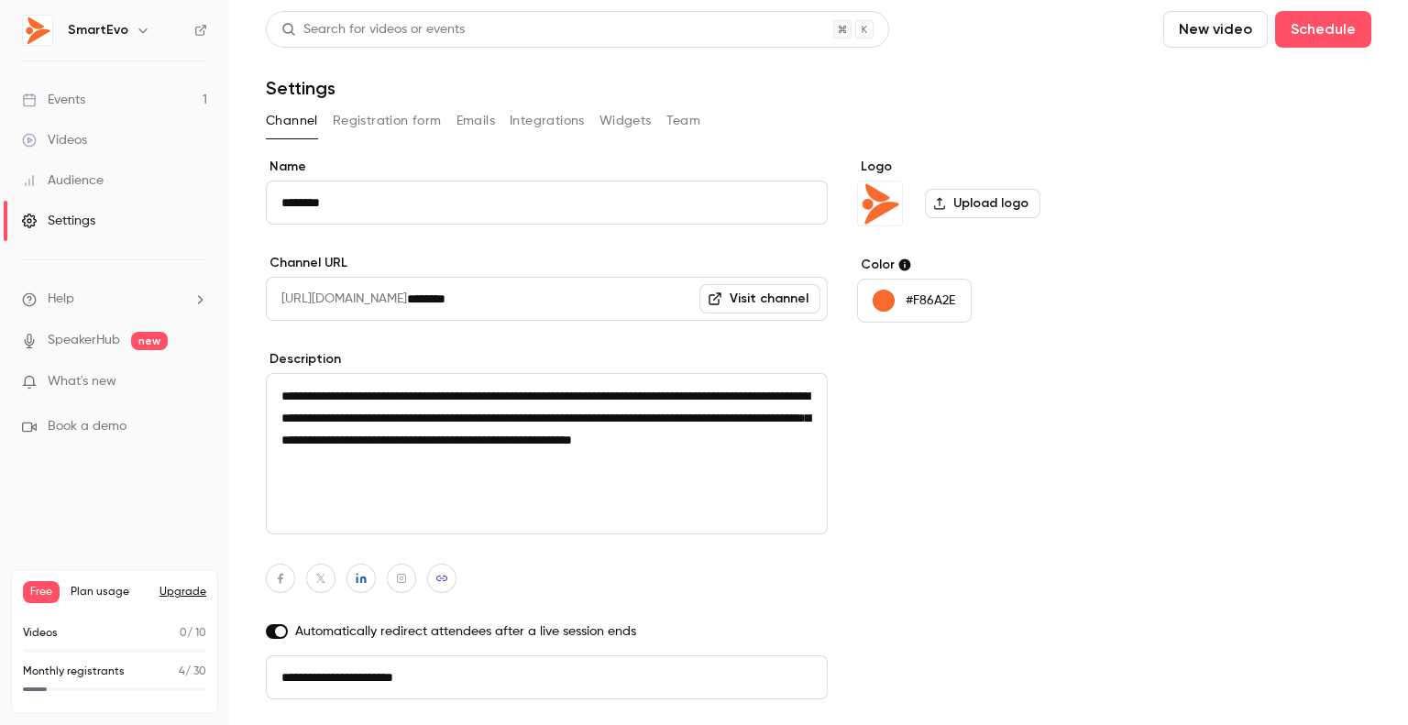 The width and height of the screenshot is (1408, 725). What do you see at coordinates (87, 426) in the screenshot?
I see `span: Book a demo` at bounding box center [87, 426].